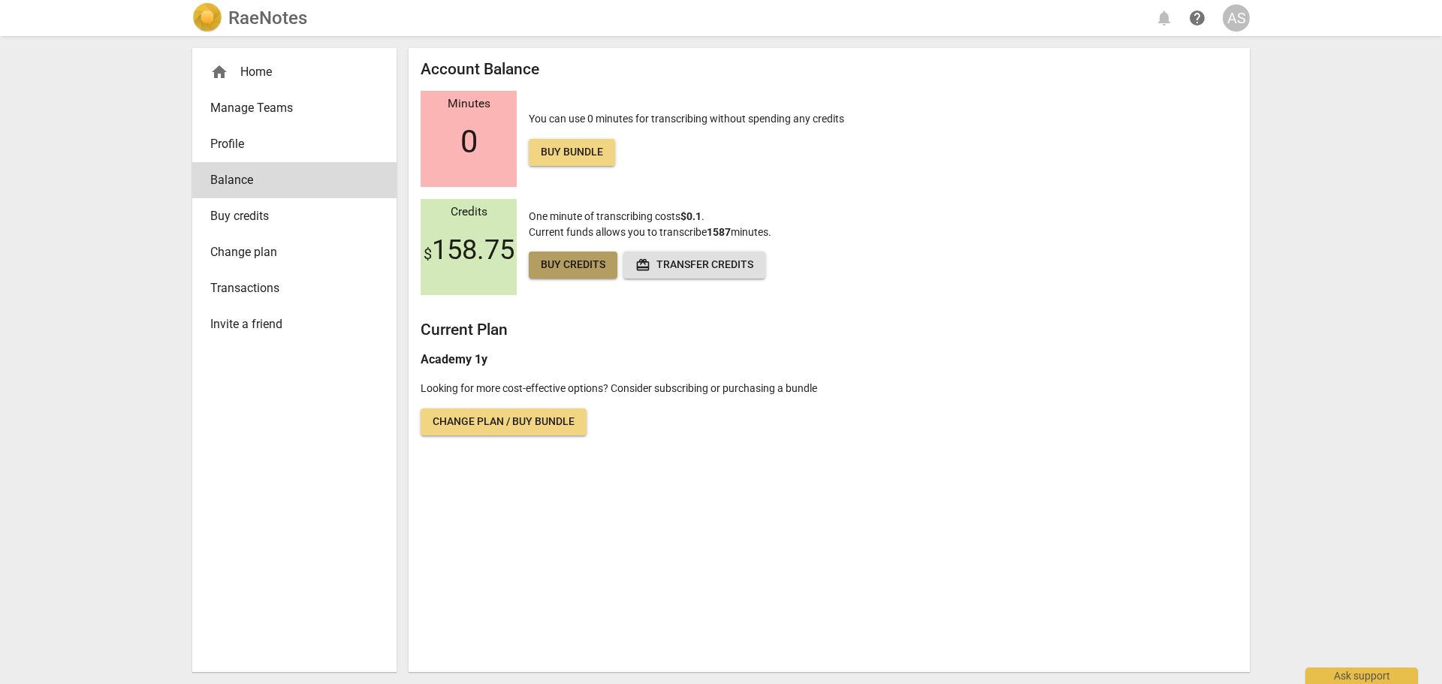 Image resolution: width=1442 pixels, height=684 pixels. Describe the element at coordinates (686, 138) in the screenshot. I see `p: You can use 0 minutes for transcribing without spending any credits` at that location.